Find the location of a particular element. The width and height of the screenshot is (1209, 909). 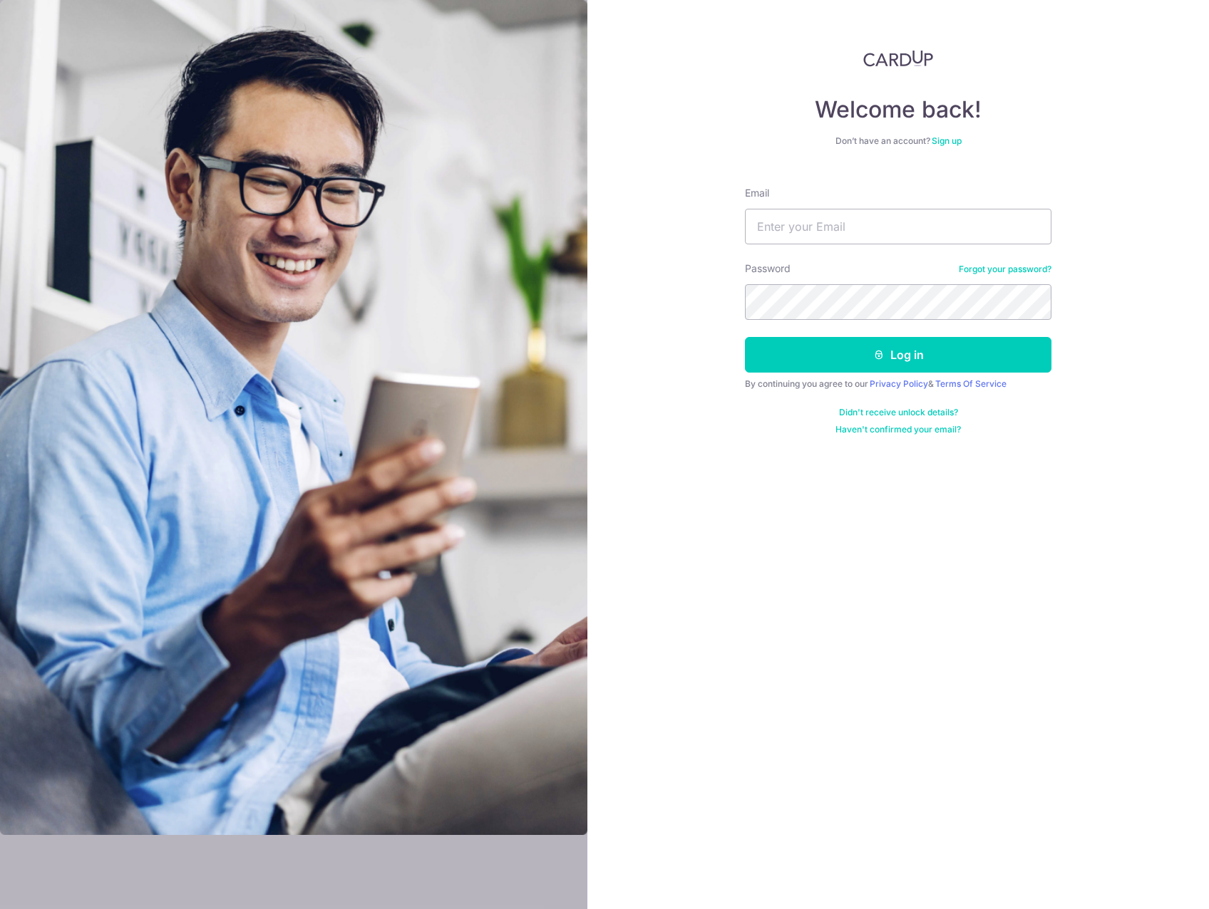

div: Don’t have an account? is located at coordinates (898, 141).